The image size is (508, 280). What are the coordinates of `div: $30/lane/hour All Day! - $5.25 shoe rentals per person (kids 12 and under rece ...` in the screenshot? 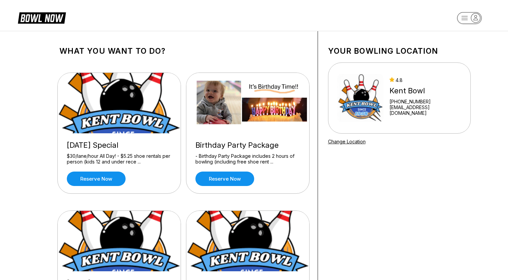 It's located at (119, 159).